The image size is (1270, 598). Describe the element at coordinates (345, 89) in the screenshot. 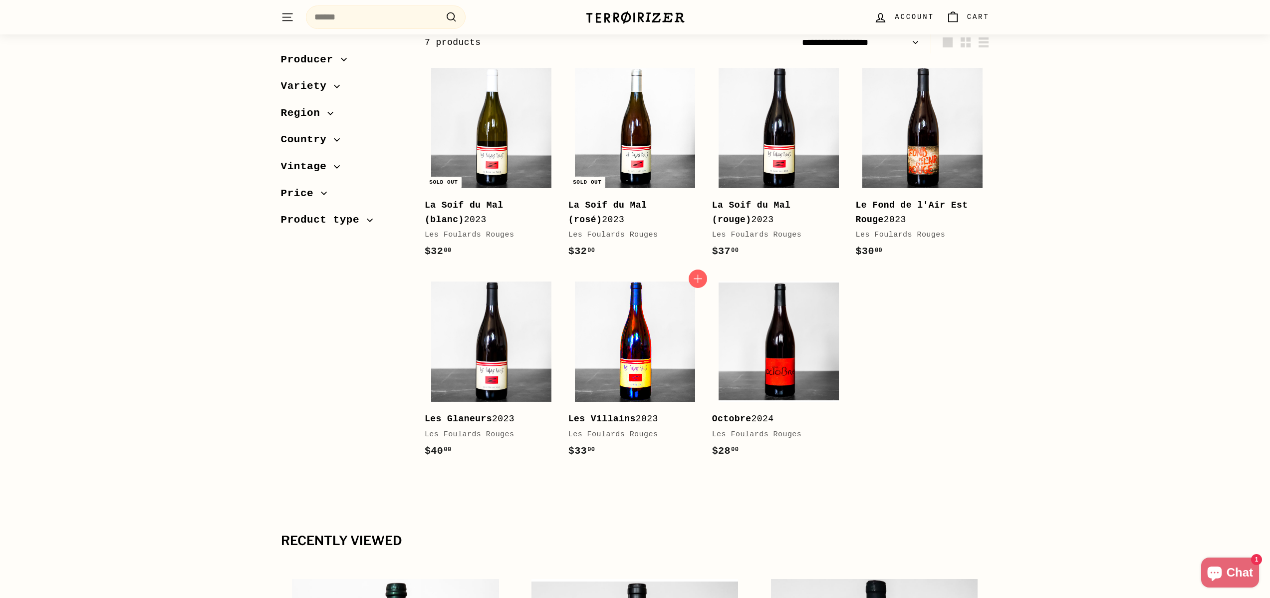

I see `button: Variety` at that location.